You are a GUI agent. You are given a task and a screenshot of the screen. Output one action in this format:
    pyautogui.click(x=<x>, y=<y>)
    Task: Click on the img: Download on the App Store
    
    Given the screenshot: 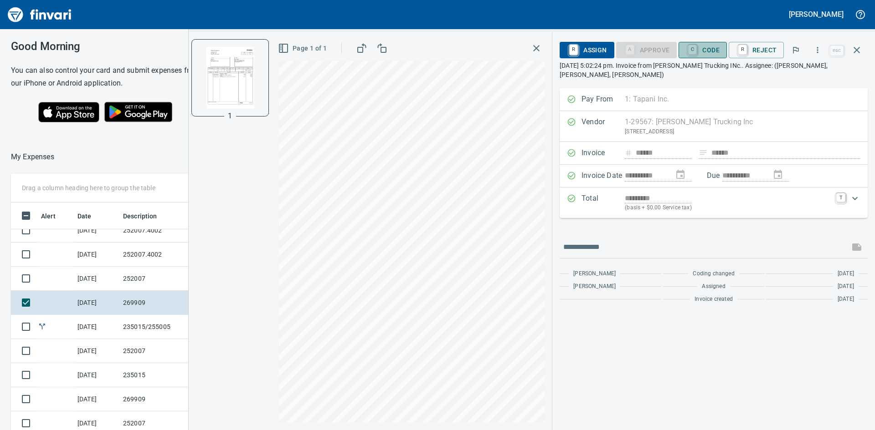 What is the action you would take?
    pyautogui.click(x=69, y=112)
    